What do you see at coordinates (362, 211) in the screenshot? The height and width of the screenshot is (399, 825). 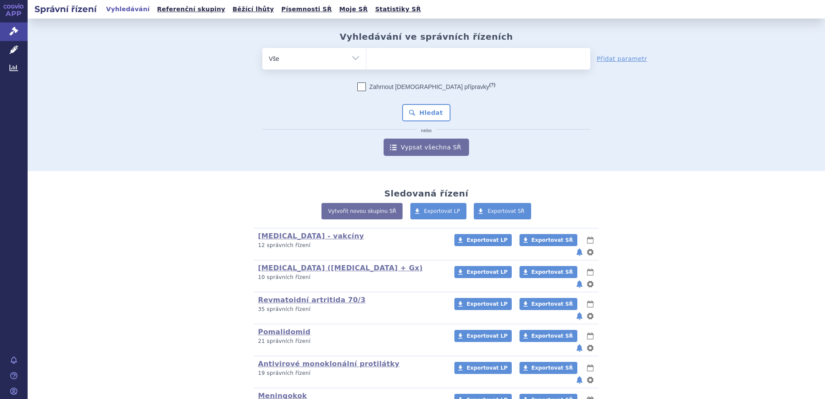 I see `a: Vytvořit novou skupinu SŘ` at bounding box center [362, 211].